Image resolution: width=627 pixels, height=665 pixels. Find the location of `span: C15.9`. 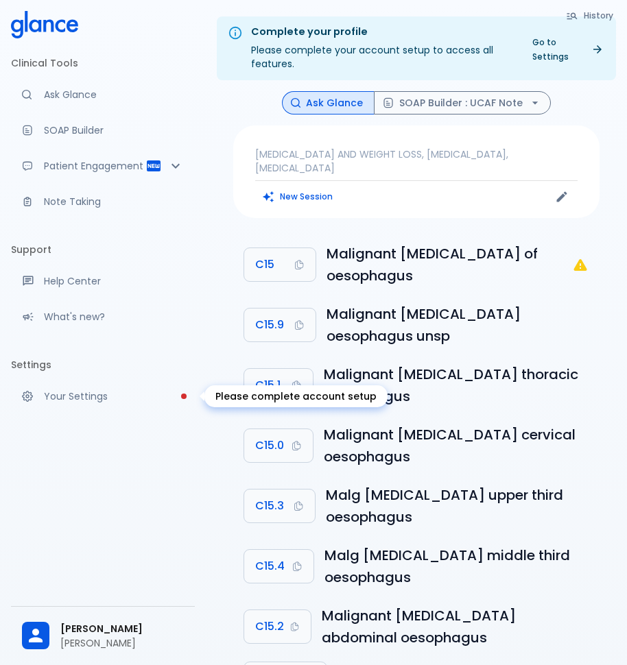

span: C15.9 is located at coordinates (269, 325).